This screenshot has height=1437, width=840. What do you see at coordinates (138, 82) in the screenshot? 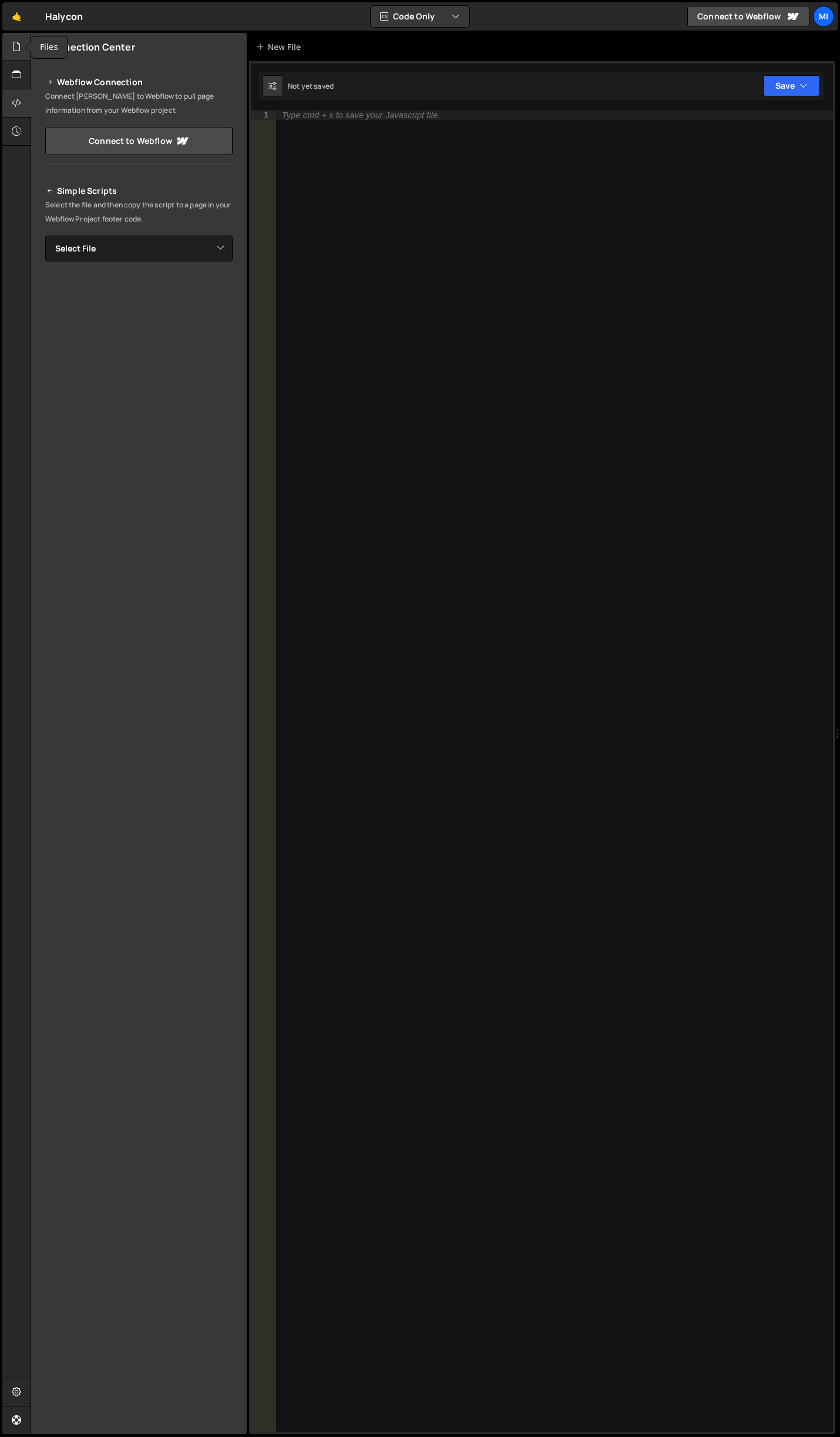
I see `h2: Webflow Connection` at bounding box center [138, 82].